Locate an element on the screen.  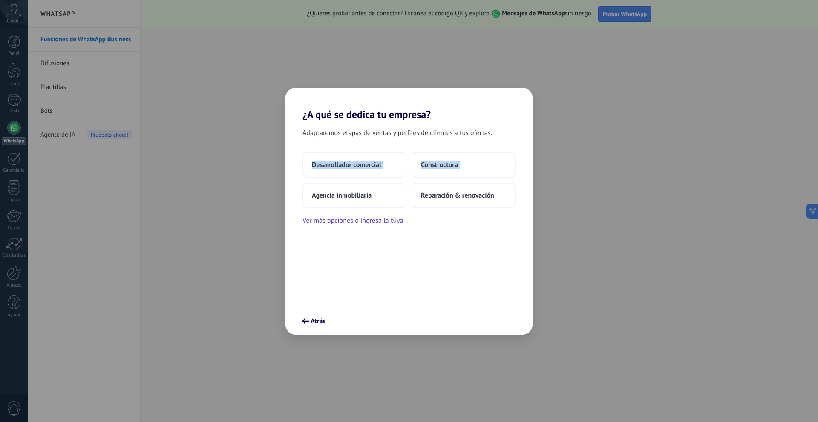
button: Constructora is located at coordinates (464, 165).